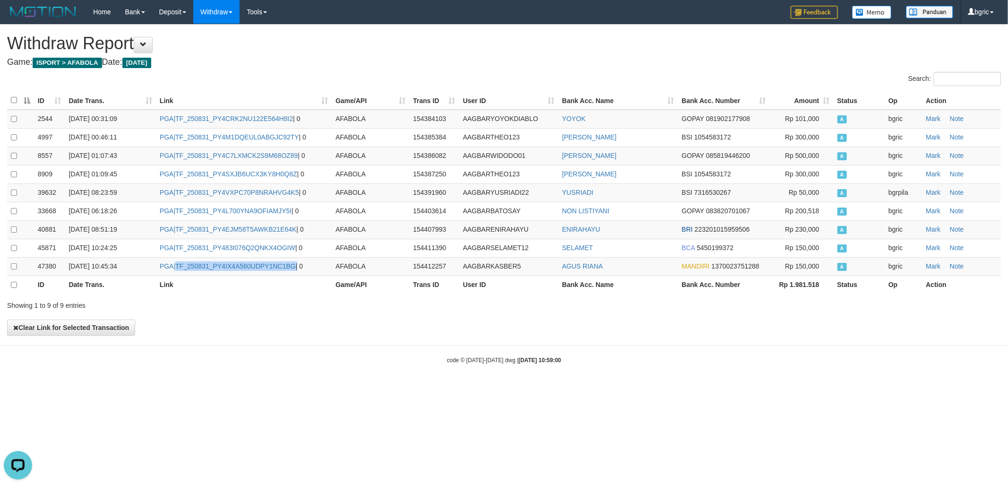 The height and width of the screenshot is (487, 1008). I want to click on th: Link: activate to sort column ascending, so click(244, 100).